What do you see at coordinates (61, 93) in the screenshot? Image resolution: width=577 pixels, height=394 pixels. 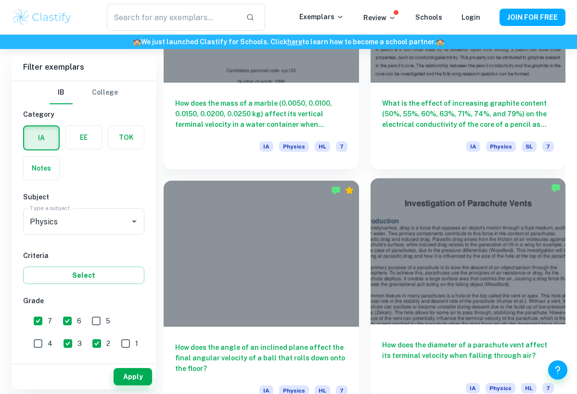 I see `button: IB` at bounding box center [61, 93].